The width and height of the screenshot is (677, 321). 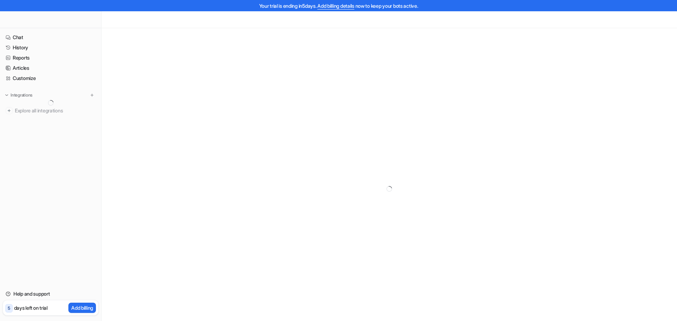 I want to click on img: explore all integrations, so click(x=9, y=111).